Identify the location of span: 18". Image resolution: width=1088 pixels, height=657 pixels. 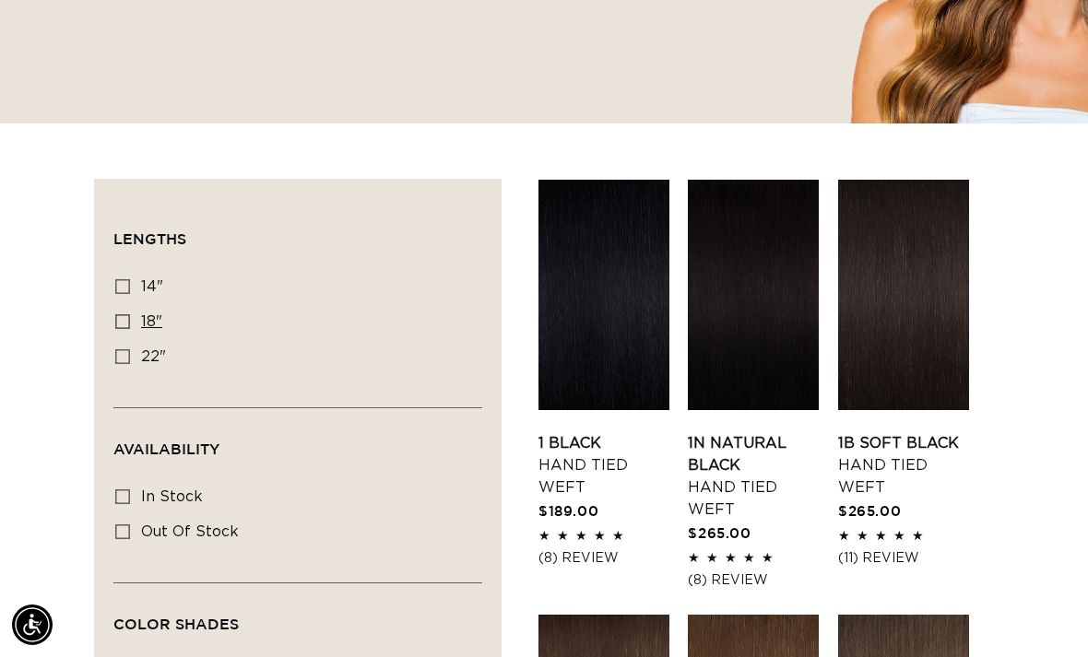
(151, 322).